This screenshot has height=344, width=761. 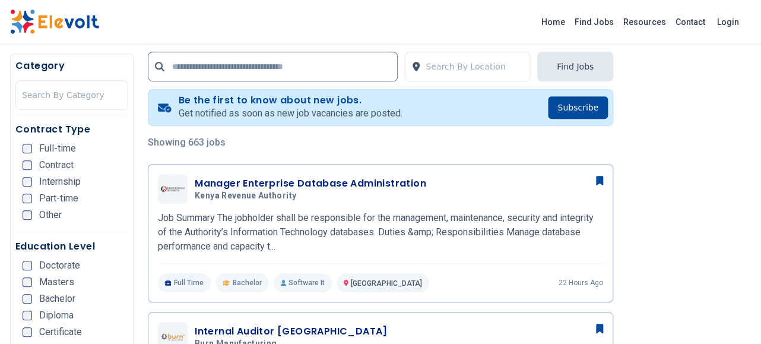 What do you see at coordinates (290, 113) in the screenshot?
I see `p: Get notified as soon as new job vacancies are posted.` at bounding box center [290, 113].